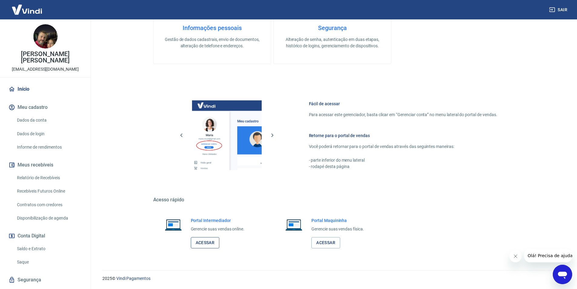  I want to click on a: Informe de rendimentos, so click(49, 147).